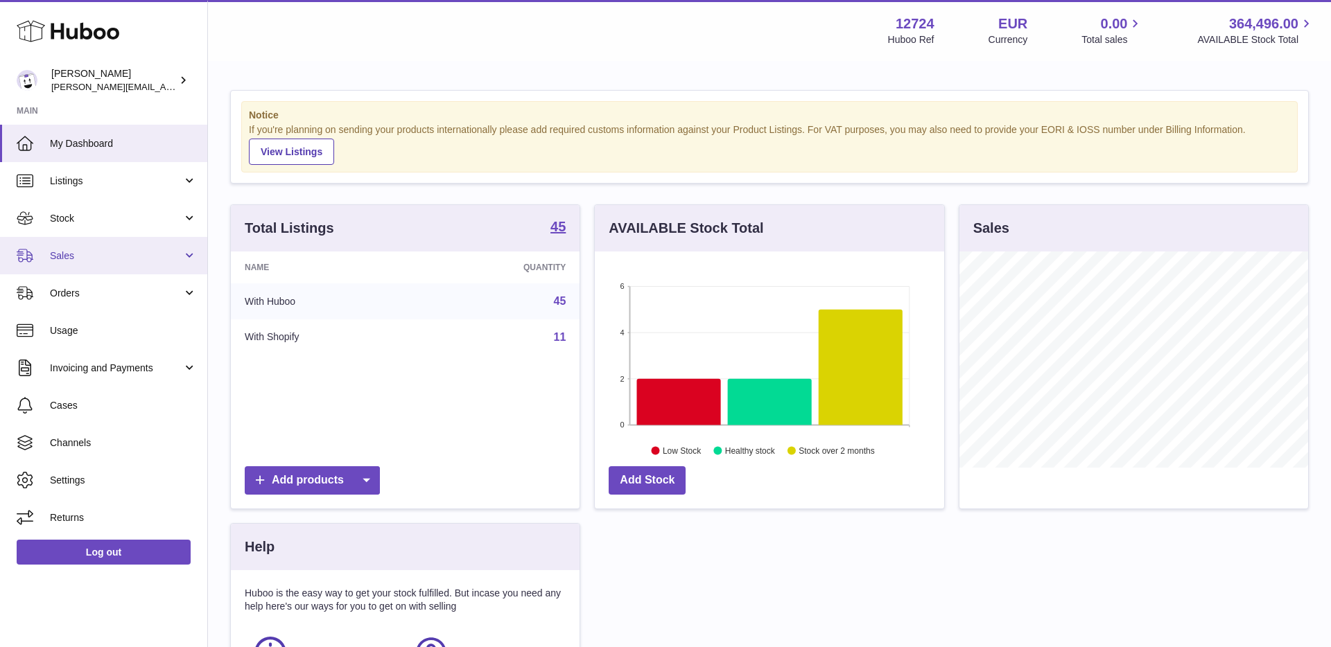 This screenshot has width=1331, height=647. What do you see at coordinates (558, 227) in the screenshot?
I see `strong: 45` at bounding box center [558, 227].